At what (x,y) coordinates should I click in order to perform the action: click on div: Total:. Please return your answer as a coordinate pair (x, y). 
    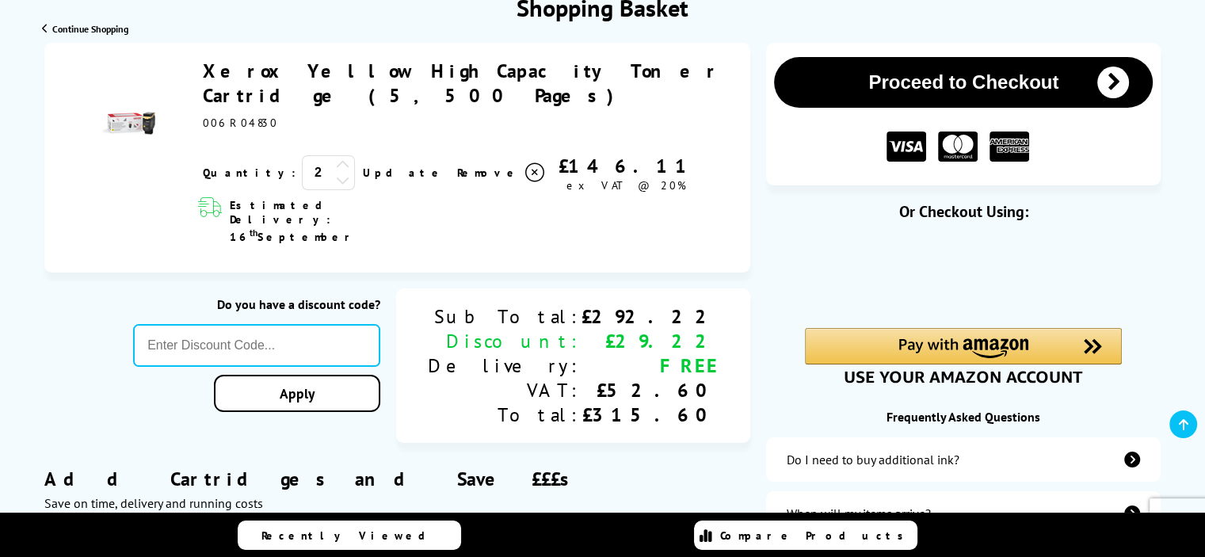
    Looking at the image, I should click on (505, 414).